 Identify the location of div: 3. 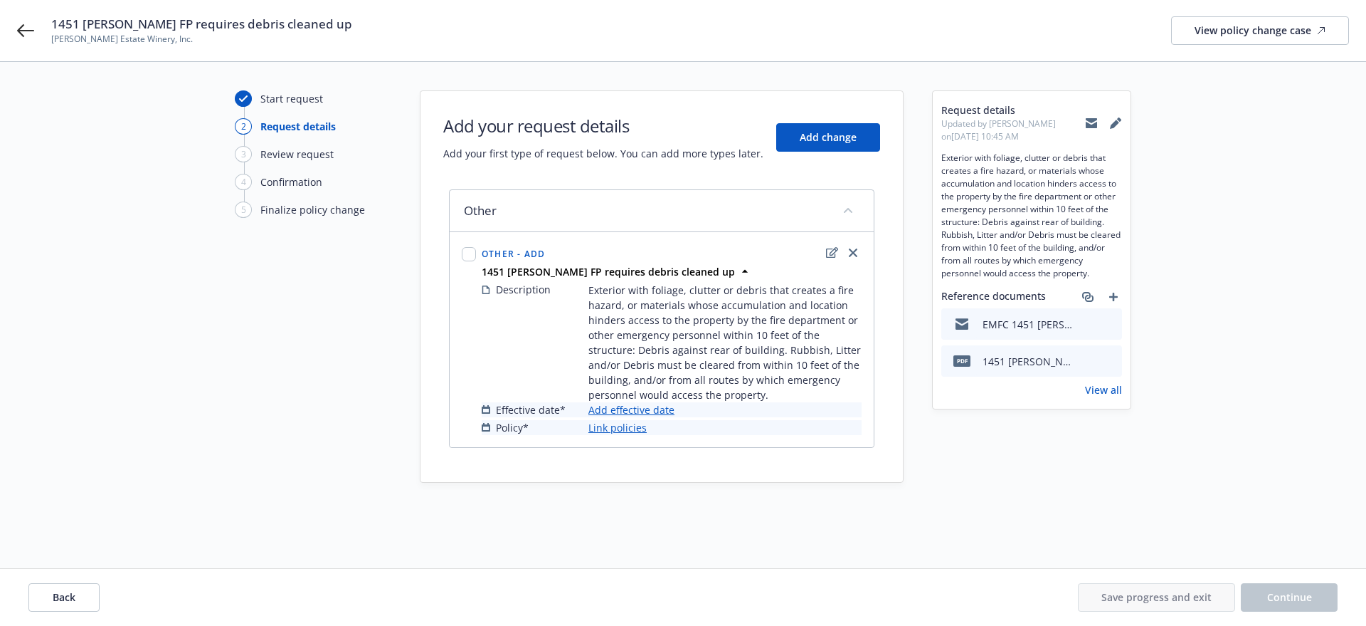
(243, 154).